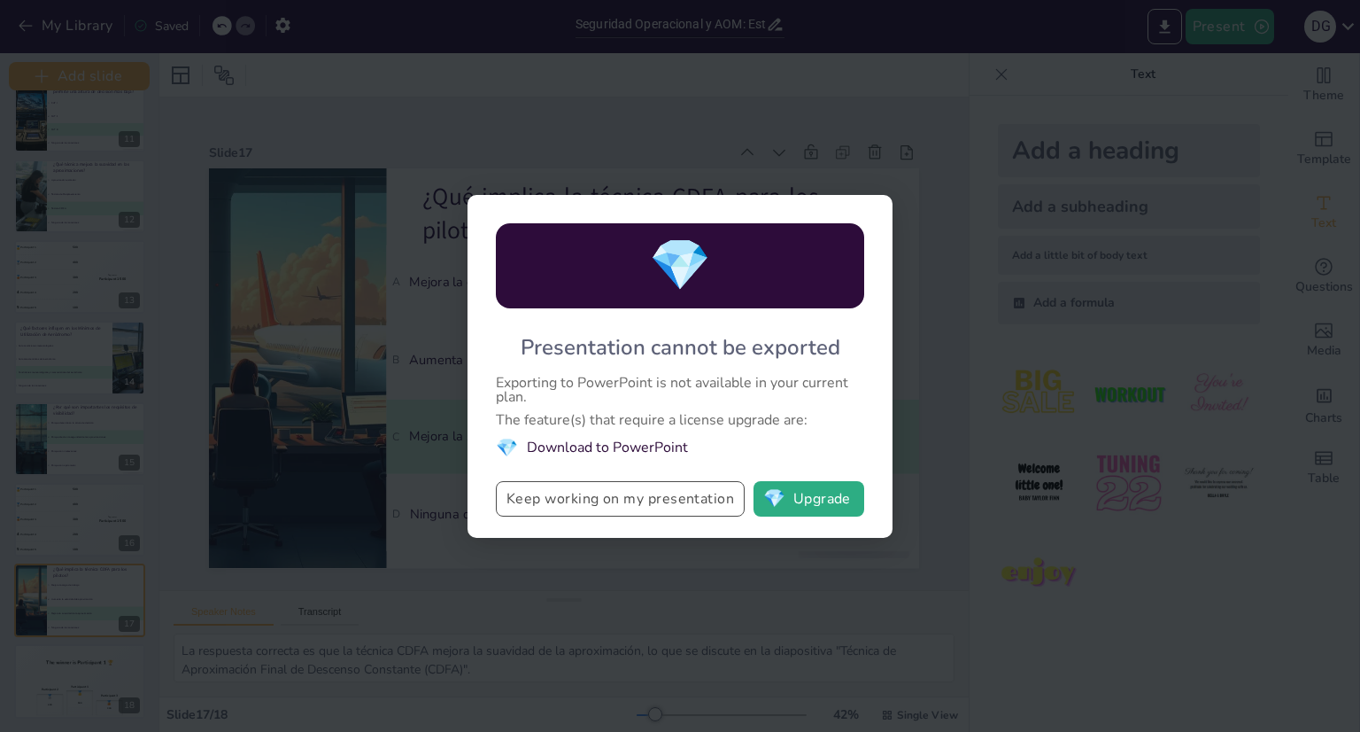  Describe the element at coordinates (680, 390) in the screenshot. I see `div: Exporting to PowerPoint is not available in your current plan.` at that location.